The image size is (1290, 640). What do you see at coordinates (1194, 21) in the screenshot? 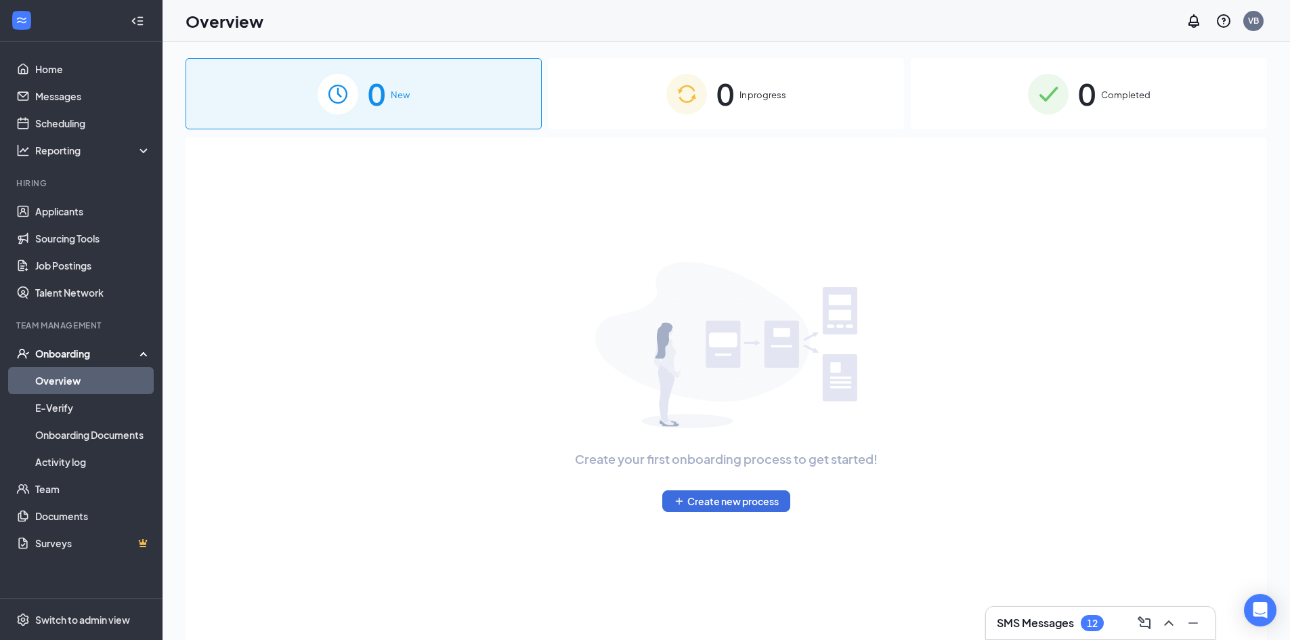
I see `svg: Notifications` at bounding box center [1194, 21].